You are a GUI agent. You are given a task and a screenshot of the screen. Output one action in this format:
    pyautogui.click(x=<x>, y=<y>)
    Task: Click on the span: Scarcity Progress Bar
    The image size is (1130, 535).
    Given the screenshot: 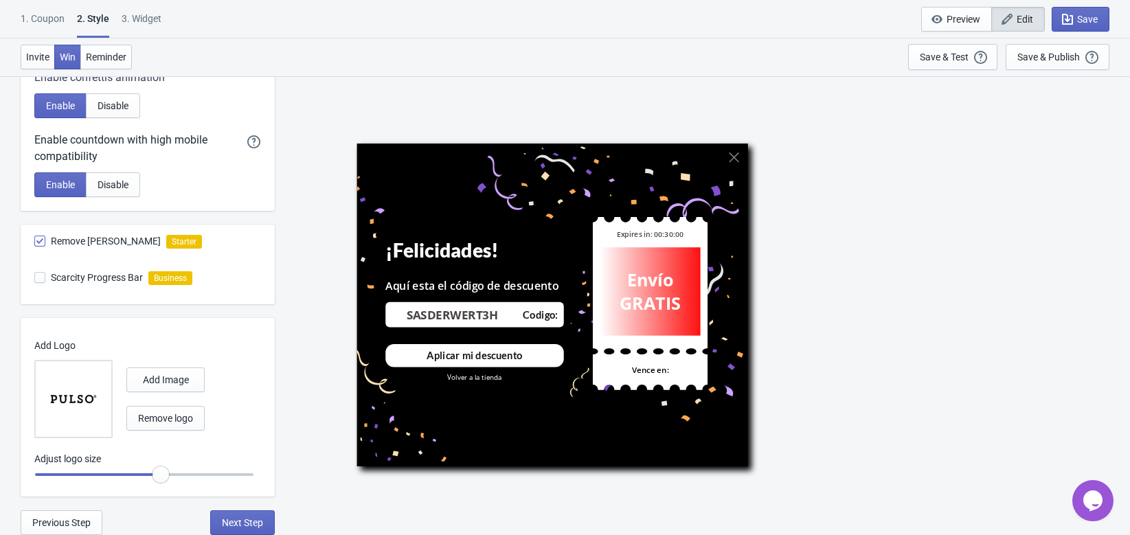 What is the action you would take?
    pyautogui.click(x=97, y=278)
    